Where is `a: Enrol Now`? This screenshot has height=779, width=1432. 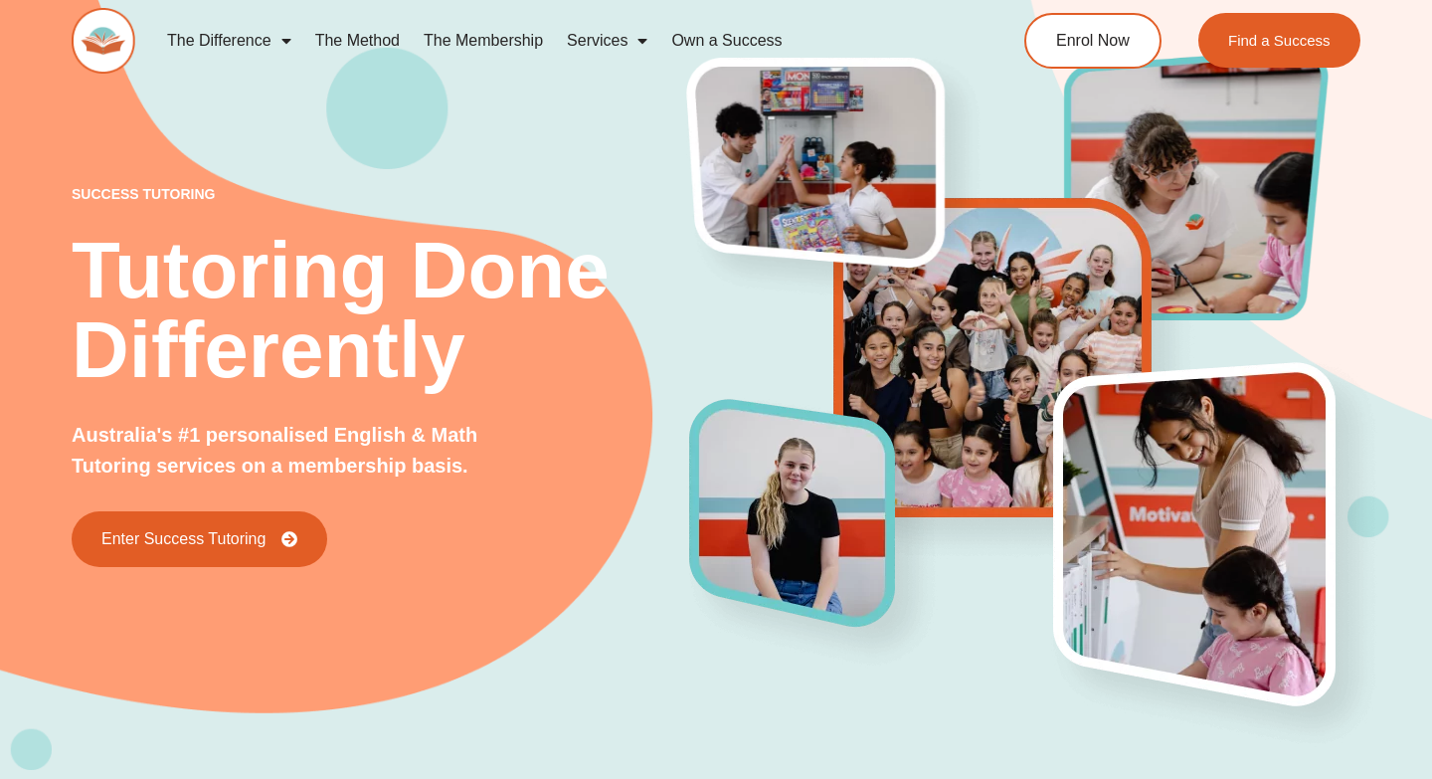
a: Enrol Now is located at coordinates (1093, 41).